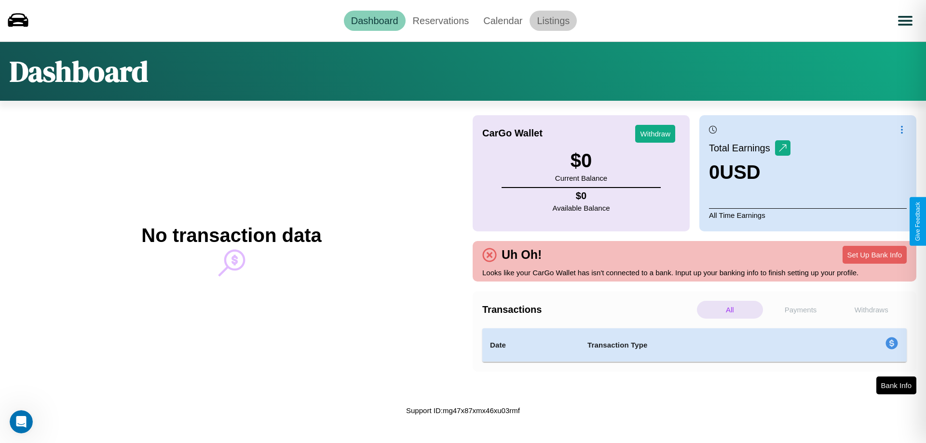 The height and width of the screenshot is (443, 926). Describe the element at coordinates (918, 221) in the screenshot. I see `div: Give Feedback` at that location.